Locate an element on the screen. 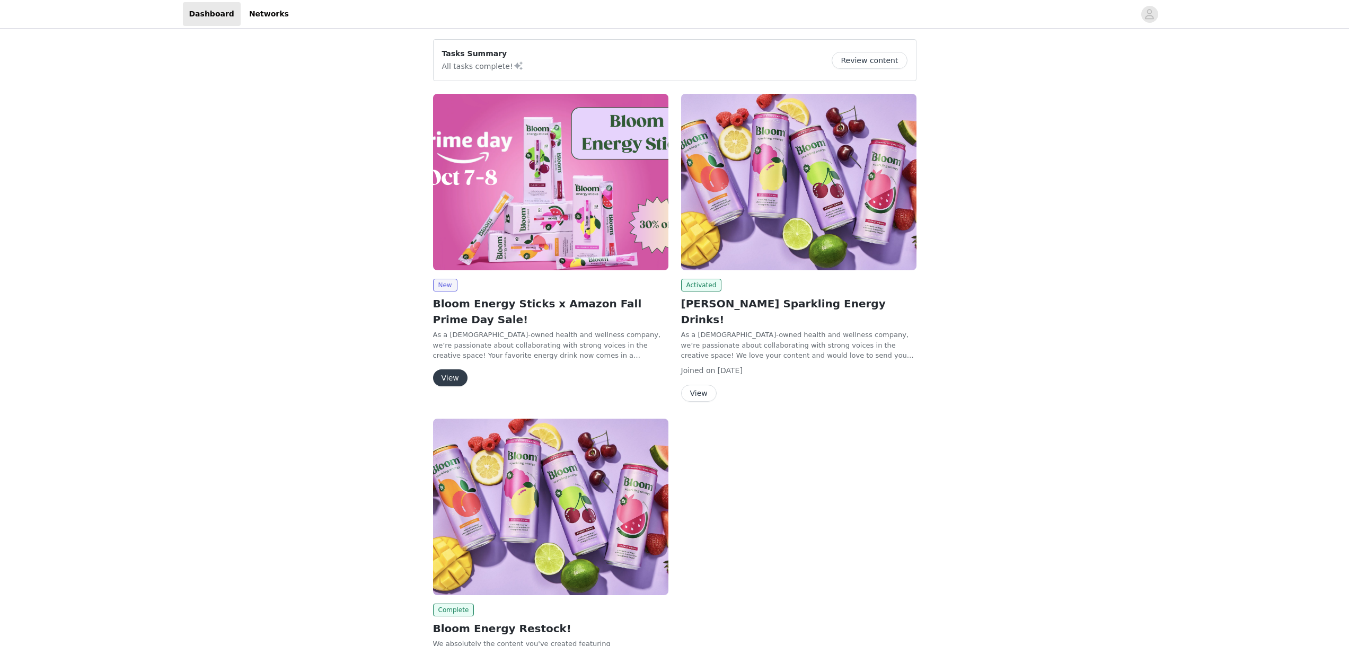 This screenshot has height=646, width=1349. span: Complete is located at coordinates (454, 610).